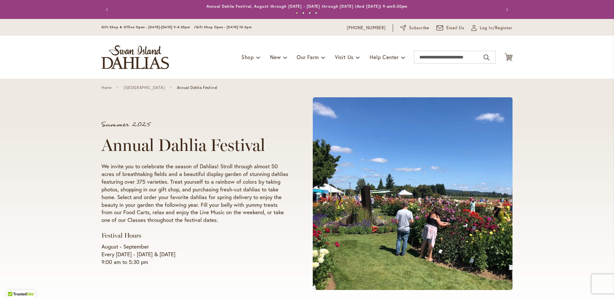 The width and height of the screenshot is (614, 298). I want to click on button: 3 of 4, so click(310, 13).